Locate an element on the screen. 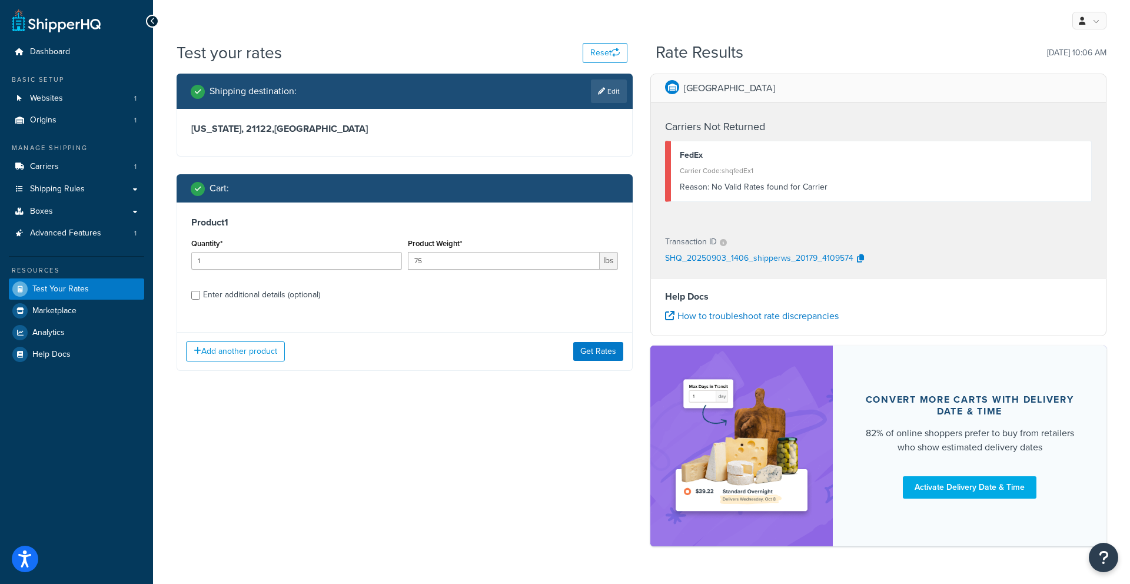 This screenshot has width=1130, height=584. li: Origins is located at coordinates (76, 120).